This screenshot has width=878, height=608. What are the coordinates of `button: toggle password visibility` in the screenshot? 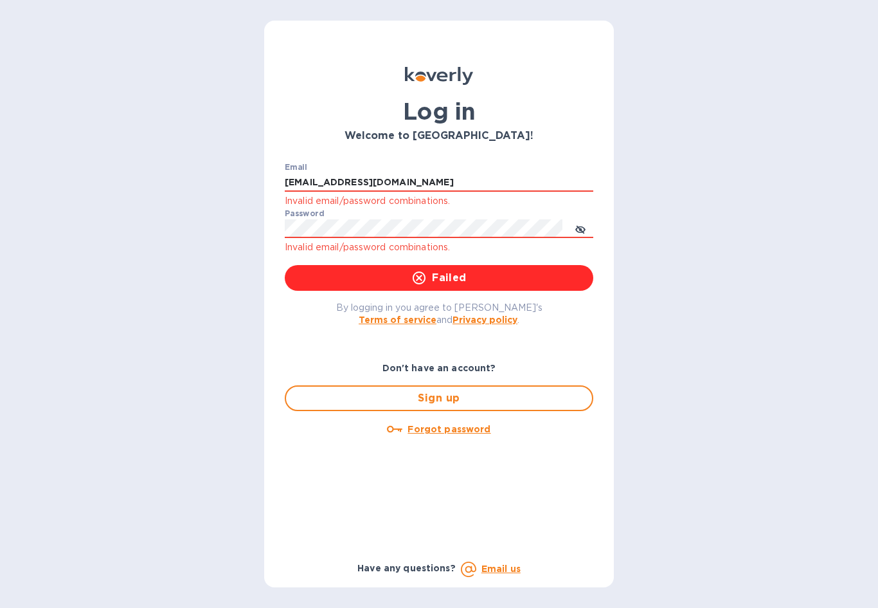 It's located at (581, 228).